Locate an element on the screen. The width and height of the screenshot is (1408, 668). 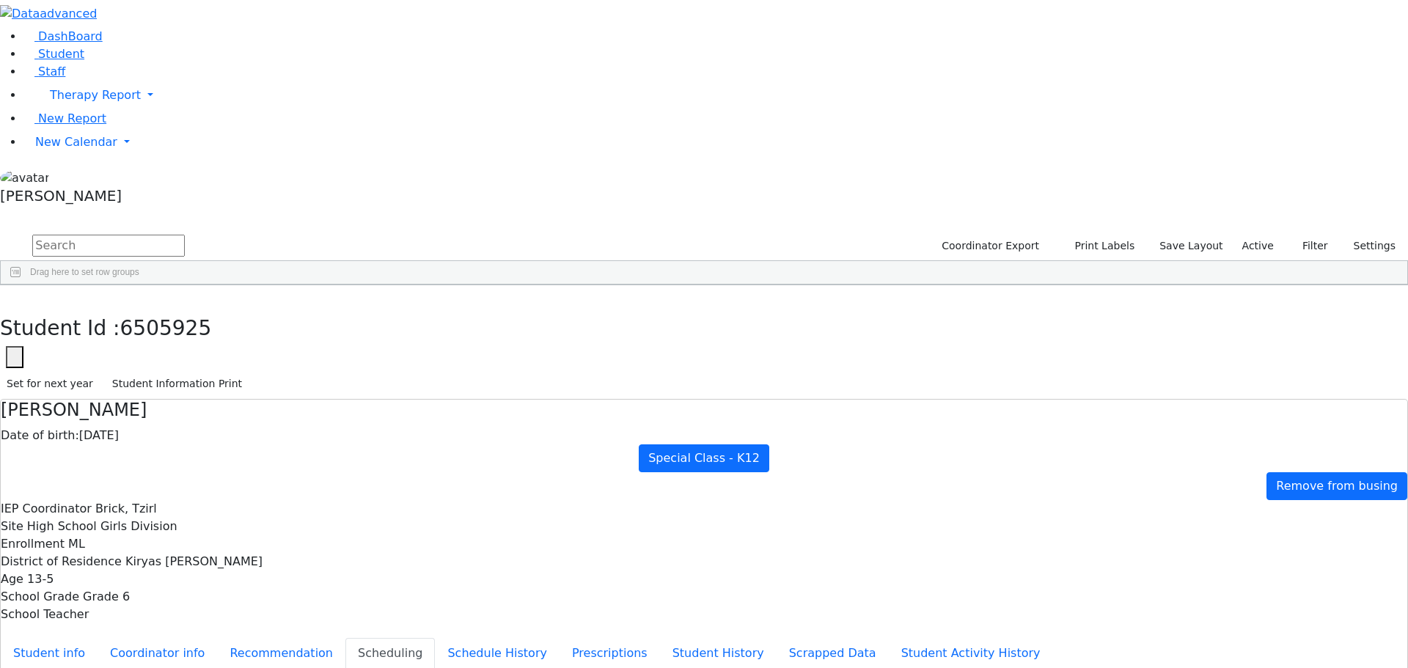
a: New Report is located at coordinates (65, 118).